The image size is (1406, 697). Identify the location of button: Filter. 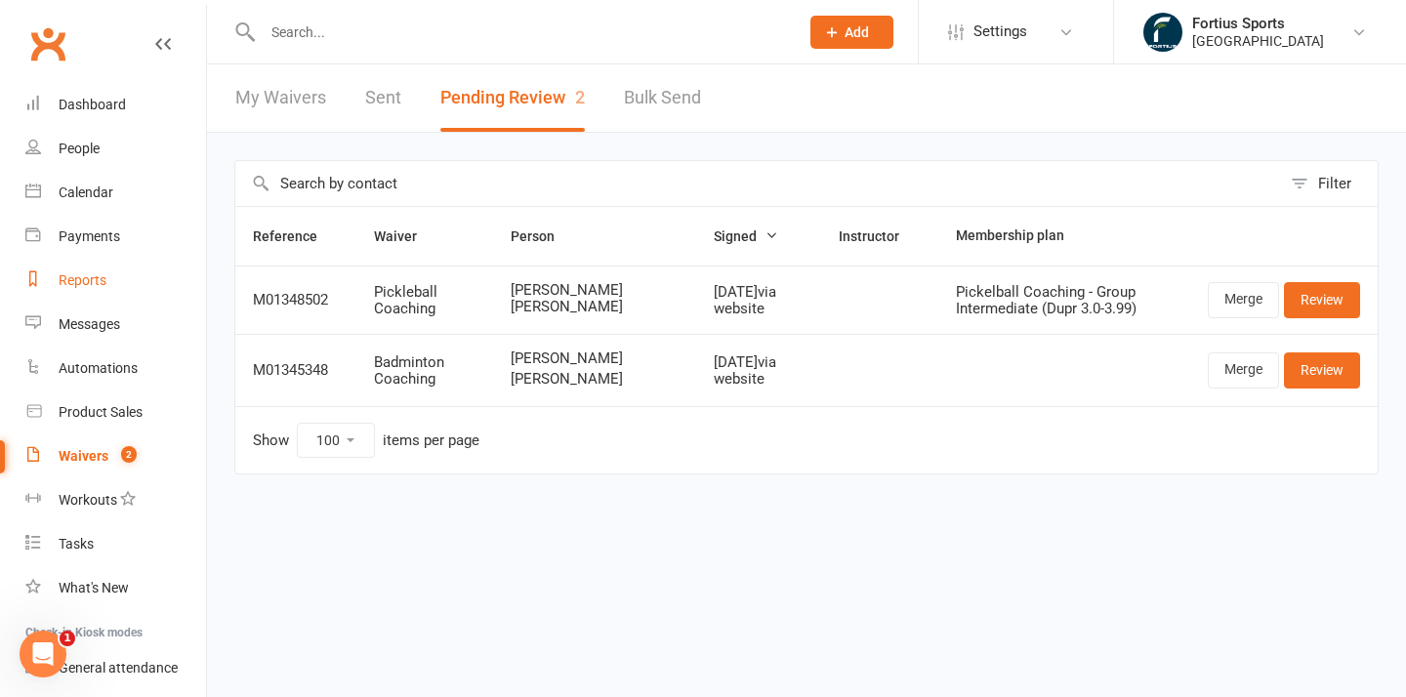
(1329, 184).